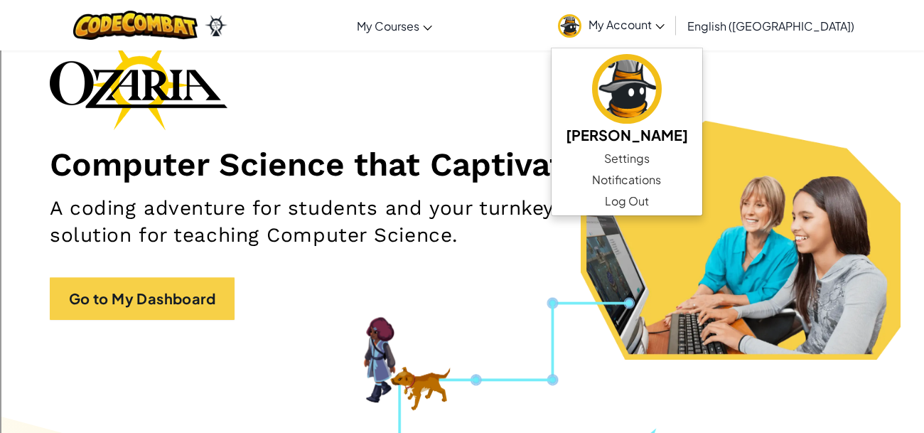 The height and width of the screenshot is (433, 924). I want to click on div: Options, so click(462, 63).